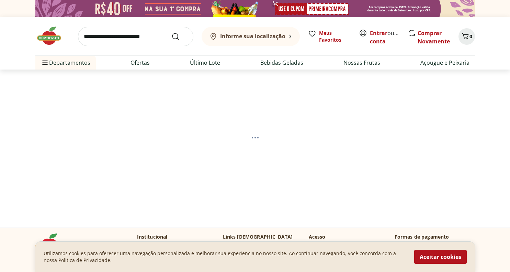  Describe the element at coordinates (445, 63) in the screenshot. I see `a: Açougue e Peixaria` at that location.